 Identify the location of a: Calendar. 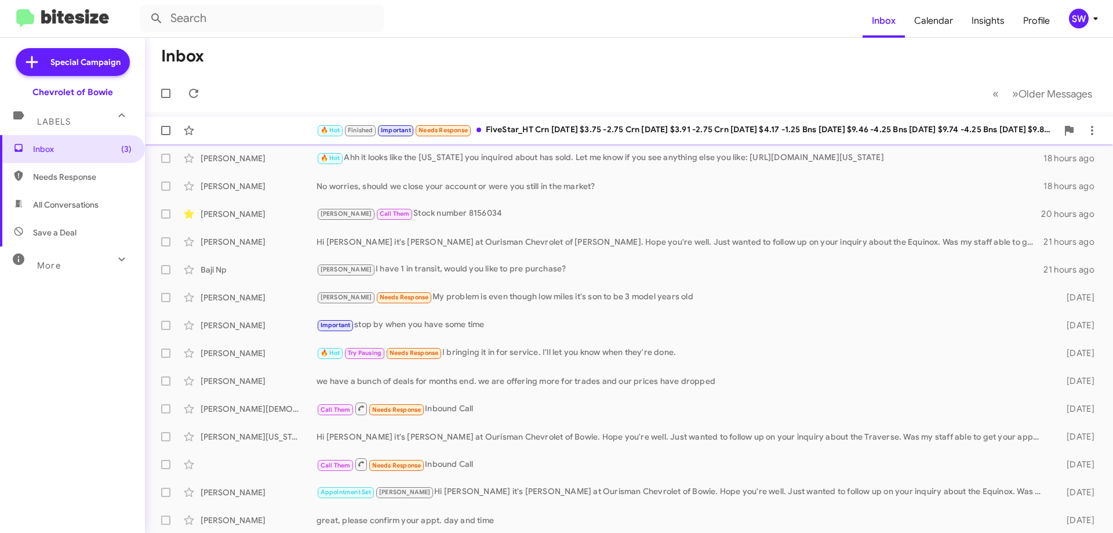
(933, 21).